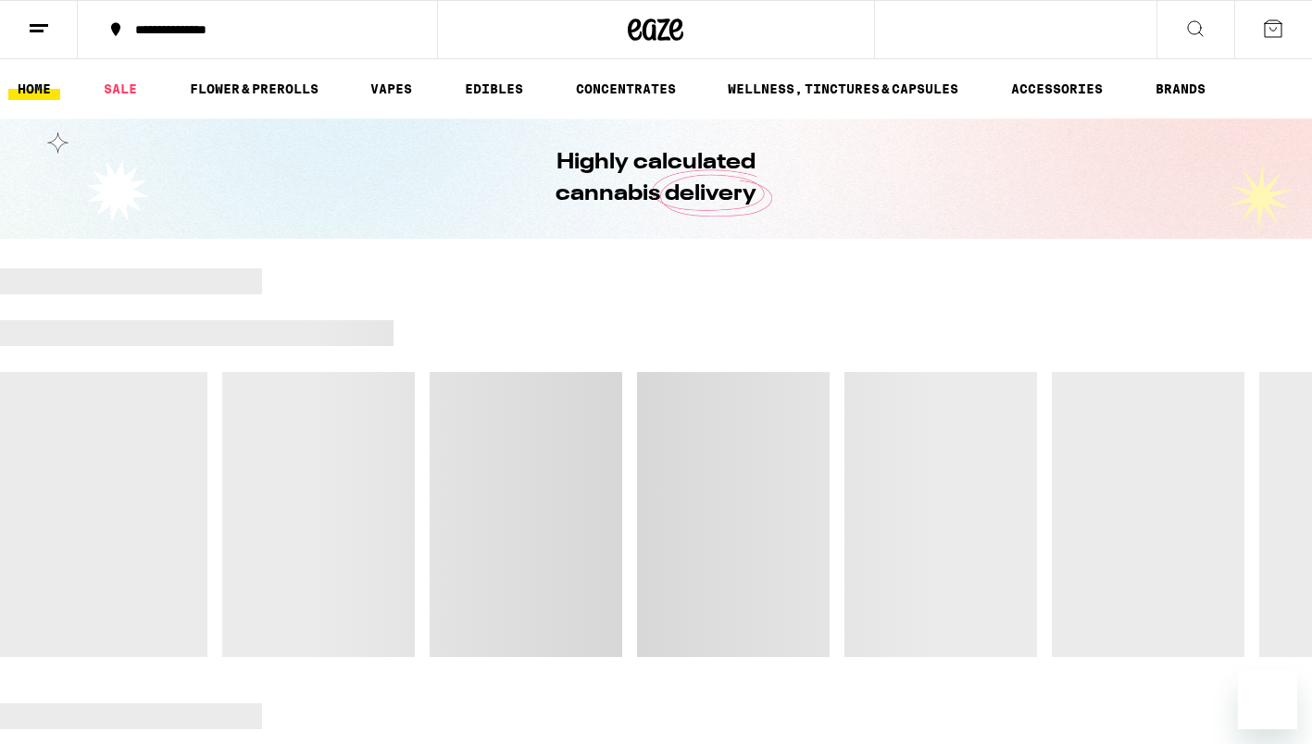  I want to click on a: VAPES, so click(391, 89).